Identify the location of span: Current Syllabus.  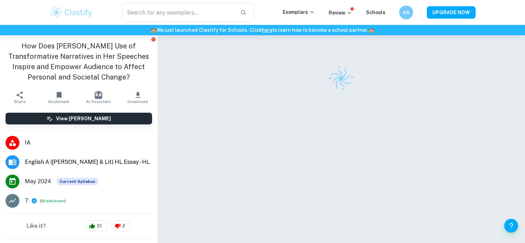
(77, 182).